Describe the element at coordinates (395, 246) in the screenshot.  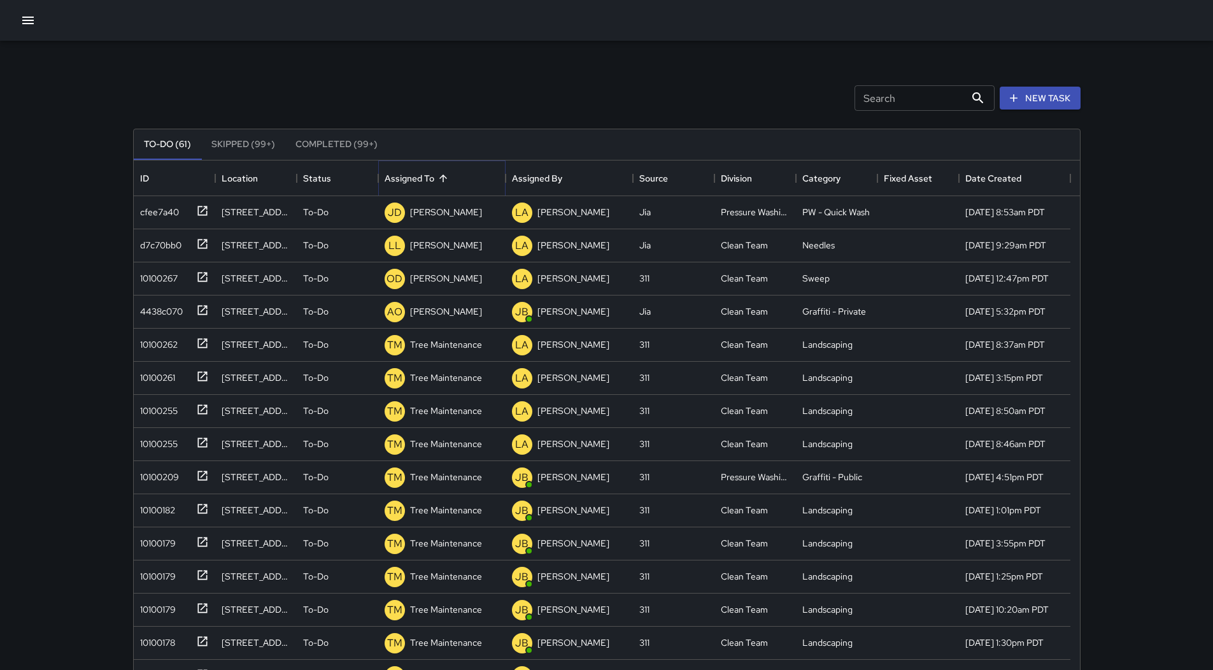
I see `p: LL` at that location.